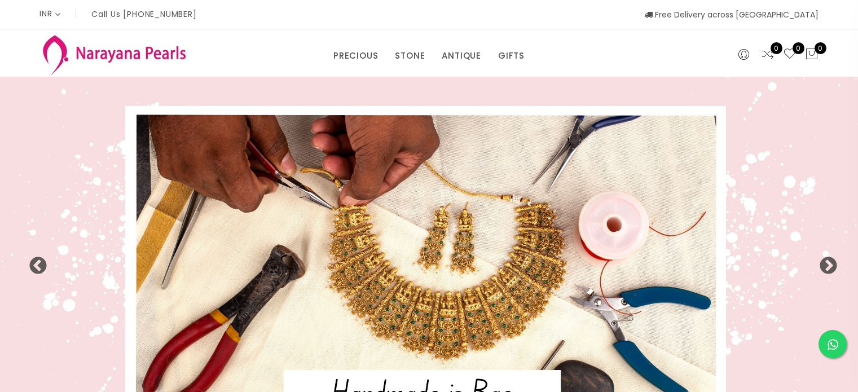  I want to click on a: STONE, so click(409, 56).